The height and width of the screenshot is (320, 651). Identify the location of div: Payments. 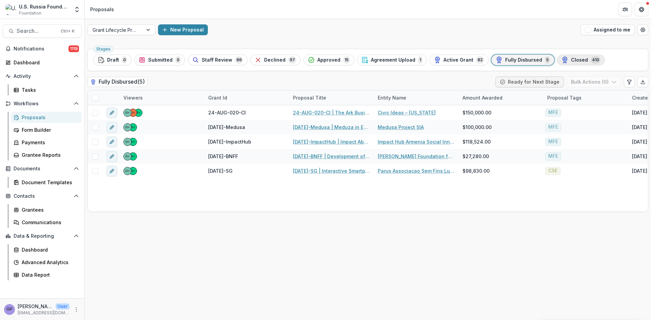
(49, 142).